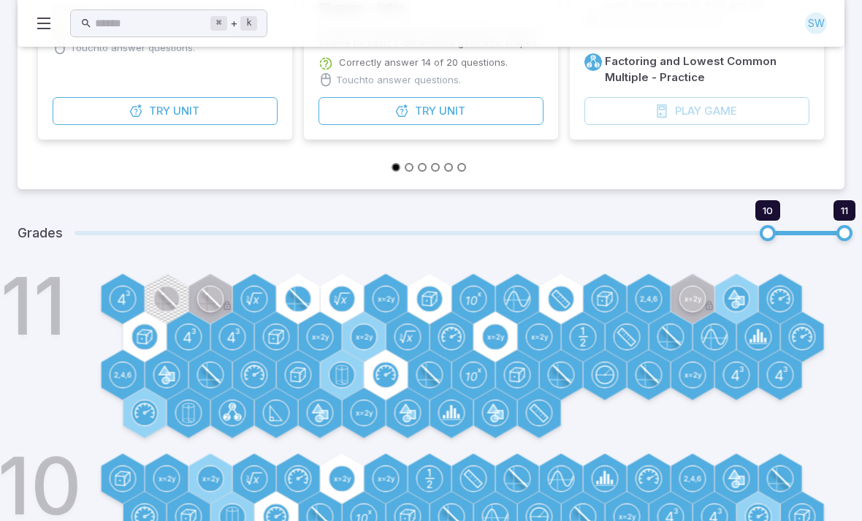  I want to click on p: Correctly answer 14 of 20 questions., so click(423, 62).